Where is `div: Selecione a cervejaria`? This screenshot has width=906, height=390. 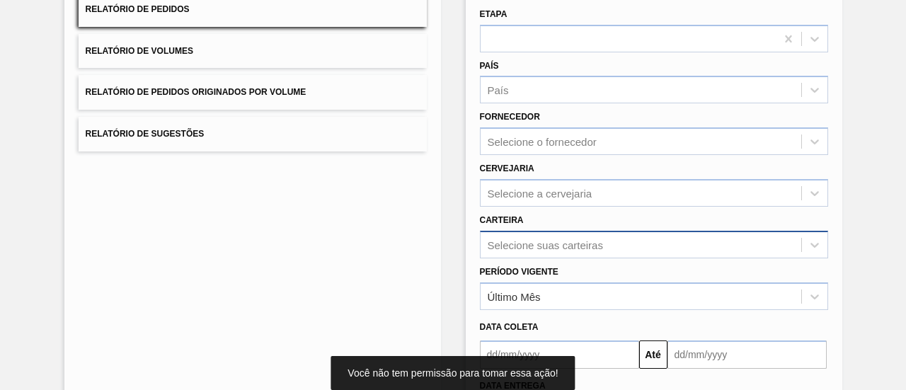 div: Selecione a cervejaria is located at coordinates (540, 193).